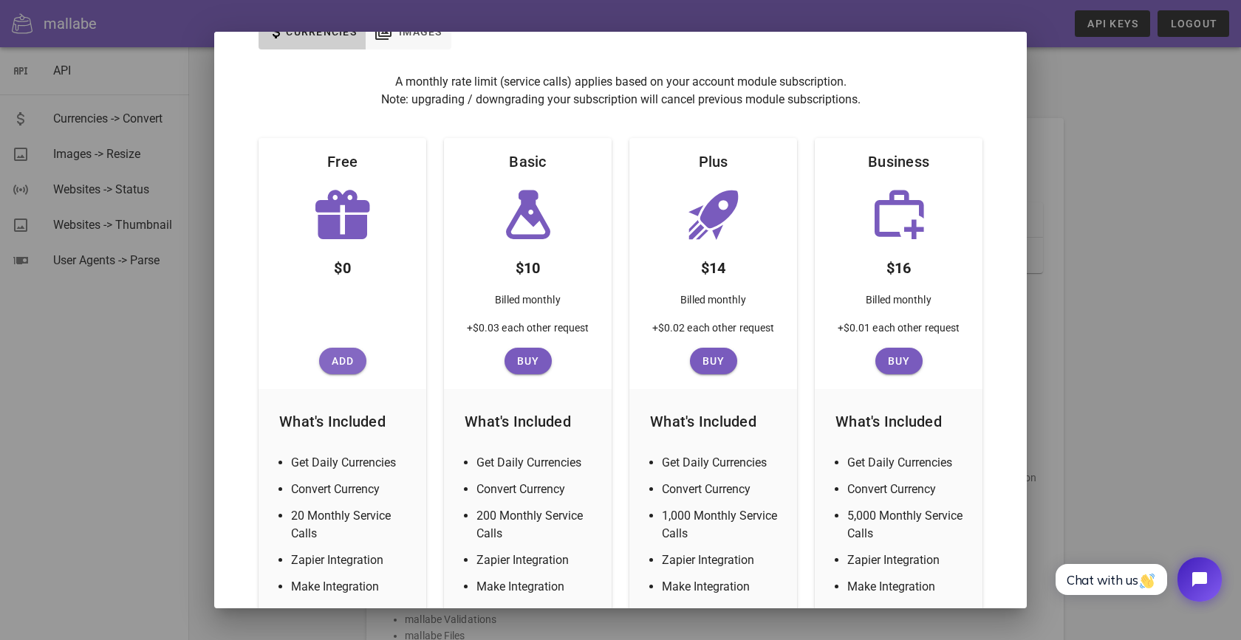 This screenshot has height=640, width=1241. What do you see at coordinates (620, 91) in the screenshot?
I see `p: A monthly rate limit (service calls) applies based on your account module subscription. Note: upg...` at bounding box center [620, 91].